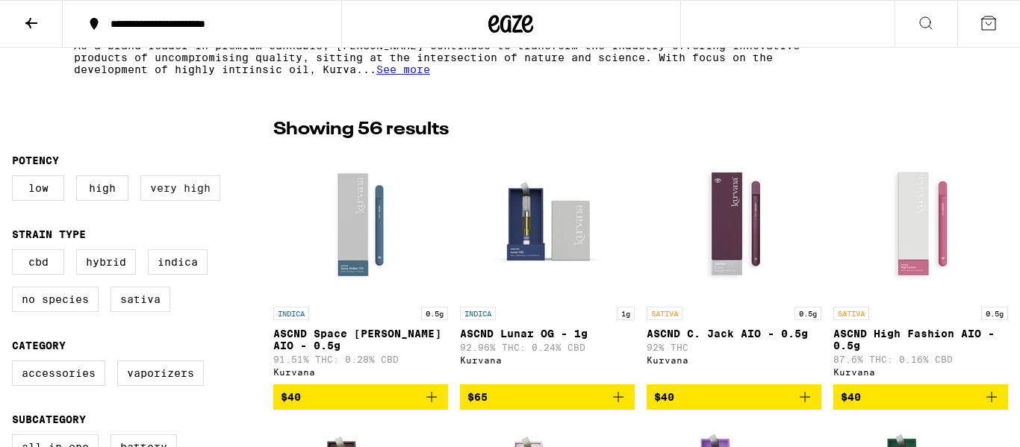  Describe the element at coordinates (58, 16) in the screenshot. I see `span: Hi. Need any help?` at that location.